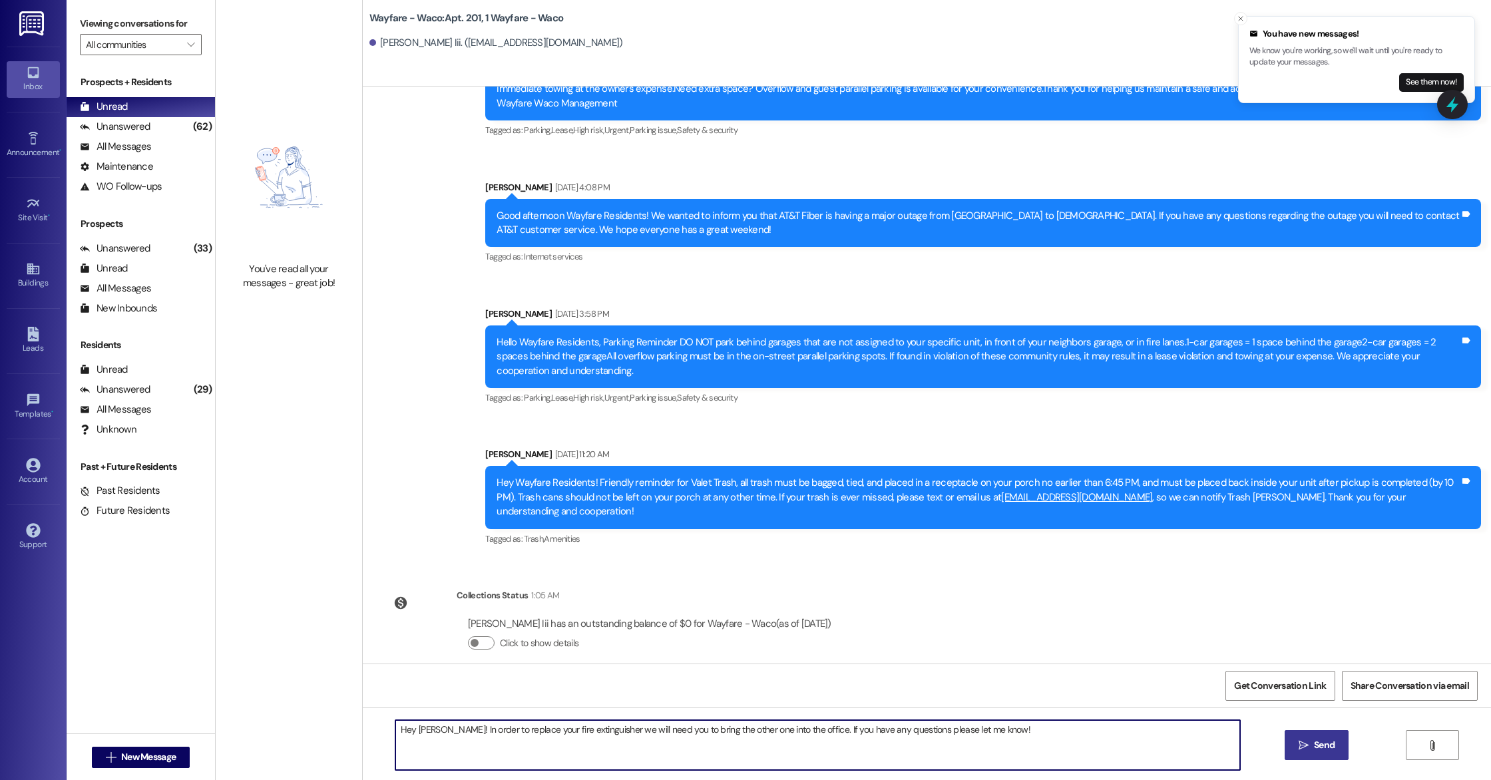 The height and width of the screenshot is (780, 1491). Describe the element at coordinates (553, 256) in the screenshot. I see `span: Internet services` at that location.